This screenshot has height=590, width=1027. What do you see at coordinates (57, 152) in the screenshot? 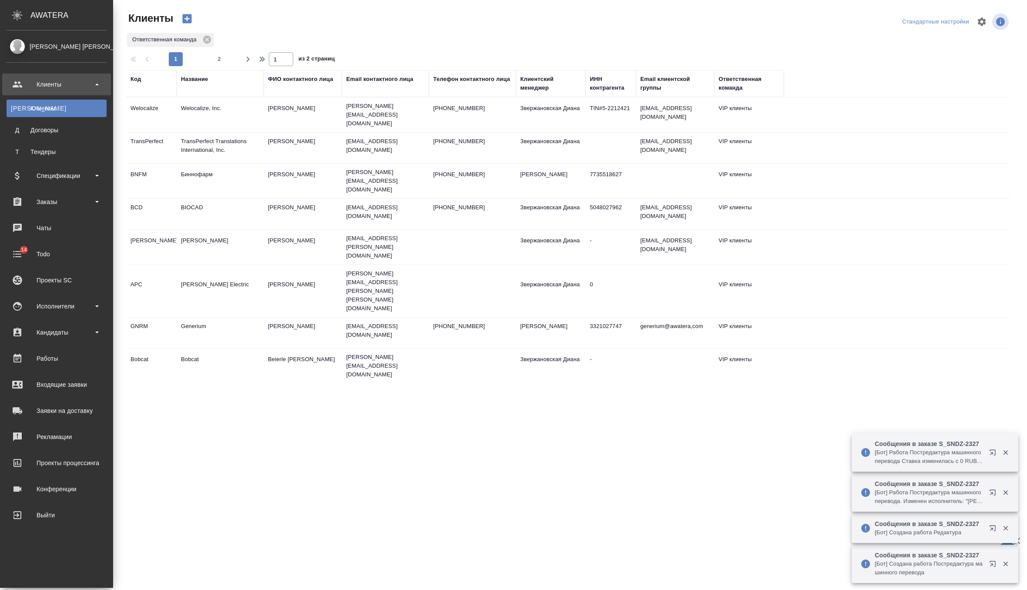
I see `div: Тендеры` at bounding box center [57, 152].